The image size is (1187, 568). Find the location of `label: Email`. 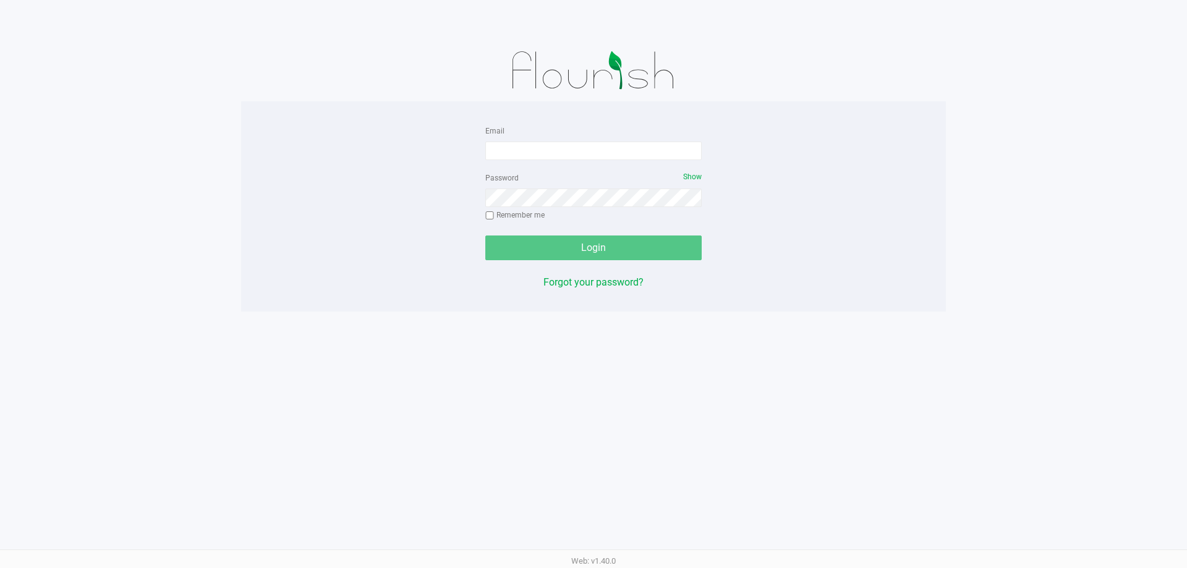

label: Email is located at coordinates (494, 131).